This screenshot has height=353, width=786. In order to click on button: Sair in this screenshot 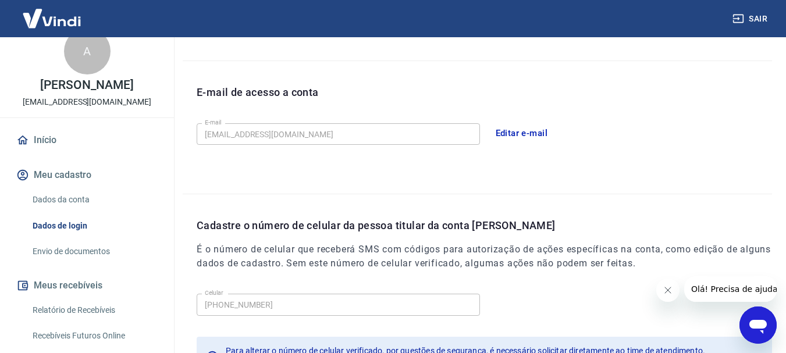, I will do `click(751, 19)`.